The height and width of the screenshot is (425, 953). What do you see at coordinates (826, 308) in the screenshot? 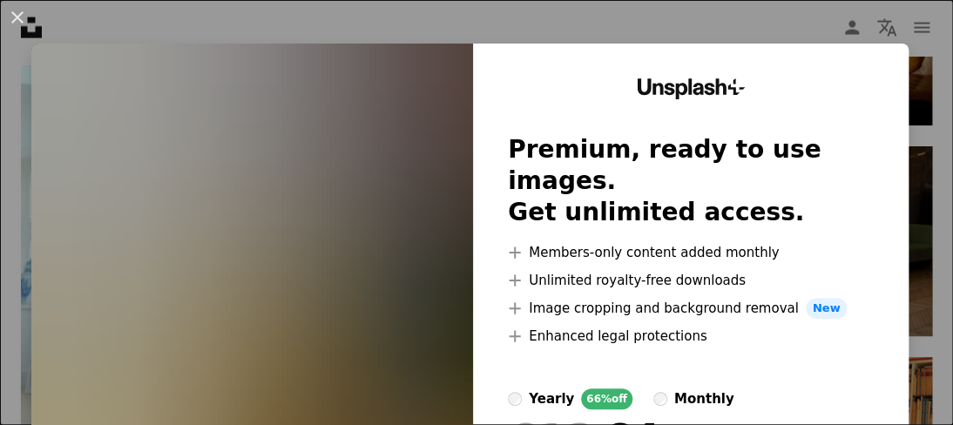
I see `span: New` at bounding box center [826, 308].